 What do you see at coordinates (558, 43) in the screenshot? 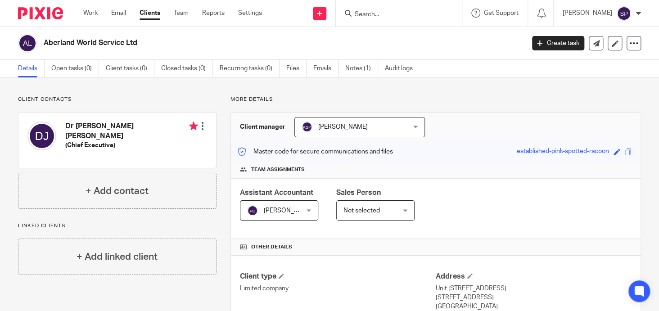
I see `a: Create task` at bounding box center [558, 43].